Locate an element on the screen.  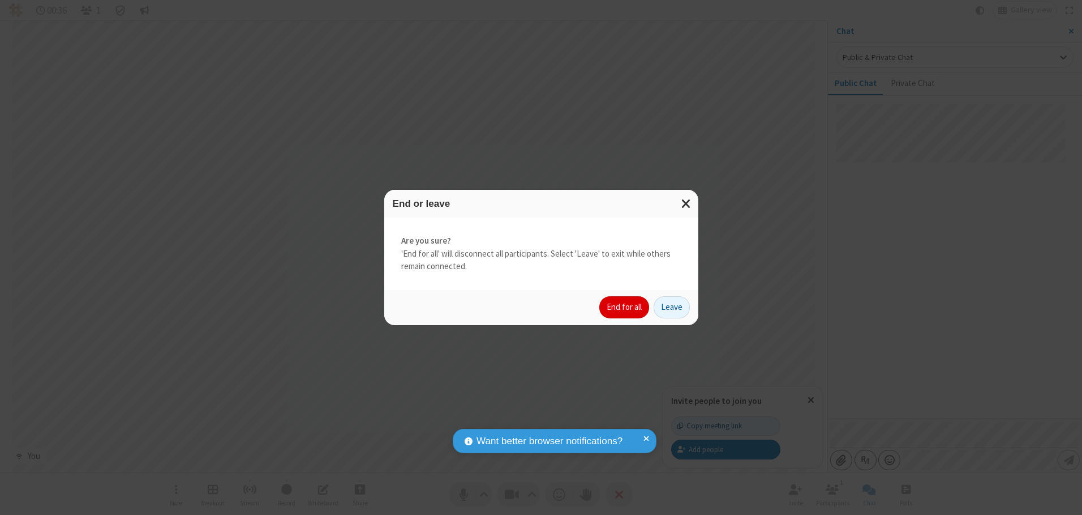
button: Close modal is located at coordinates (687, 203).